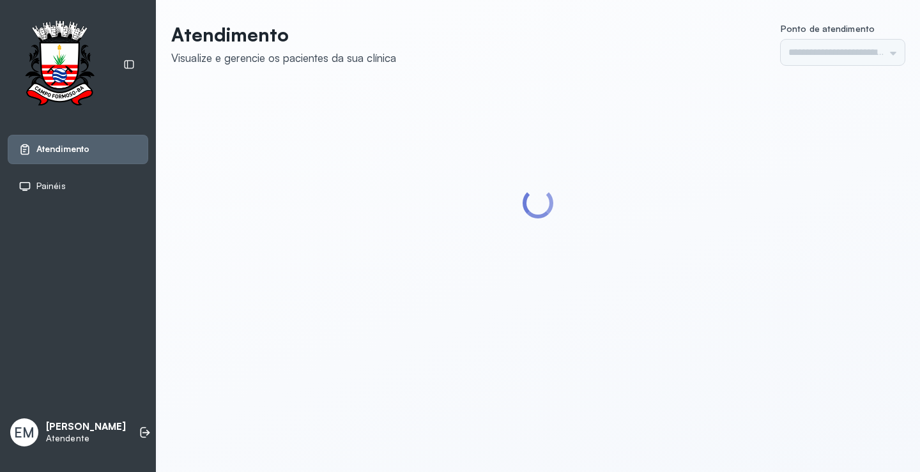 The height and width of the screenshot is (472, 920). Describe the element at coordinates (284, 35) in the screenshot. I see `p: Atendimento` at that location.